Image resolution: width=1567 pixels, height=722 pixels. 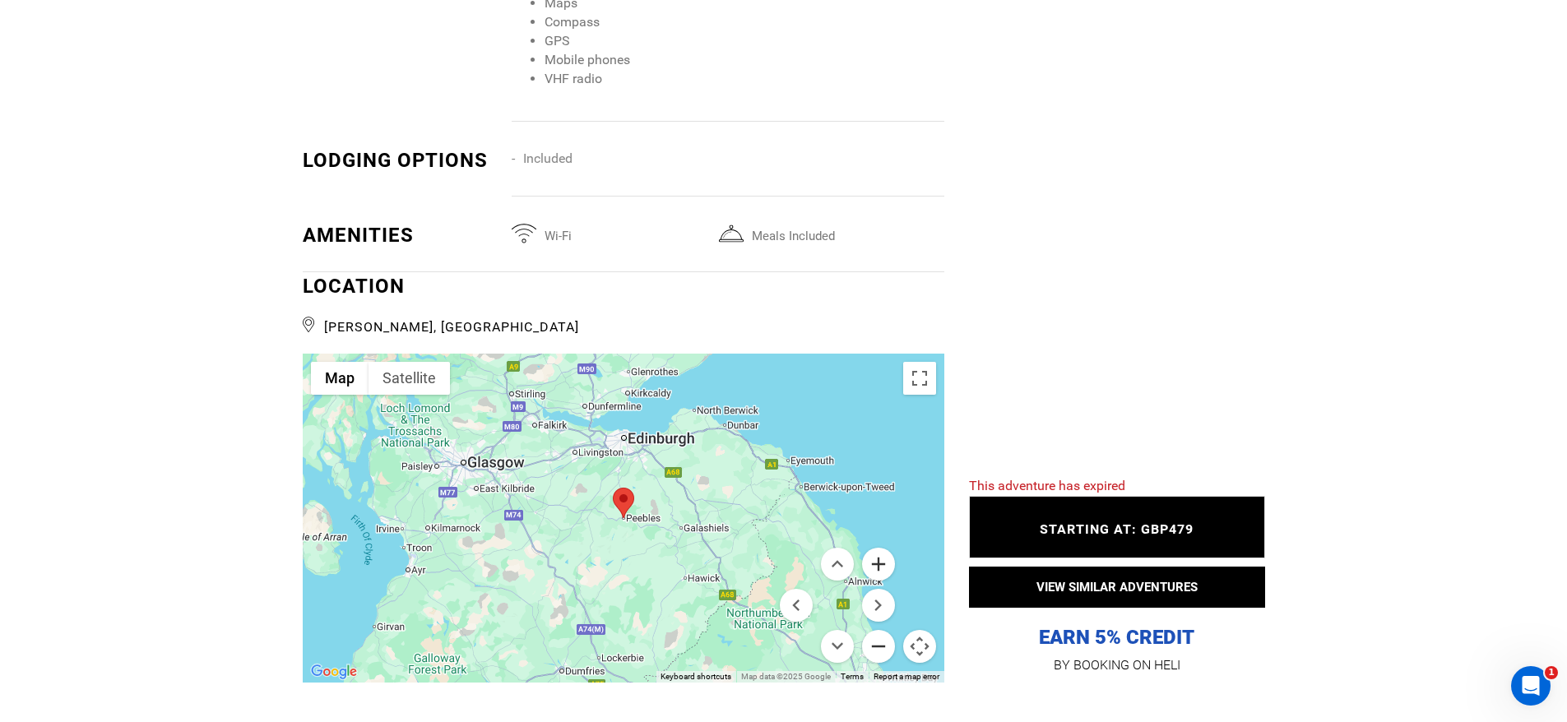 I want to click on p: BY BOOKING ON HELI, so click(x=1117, y=666).